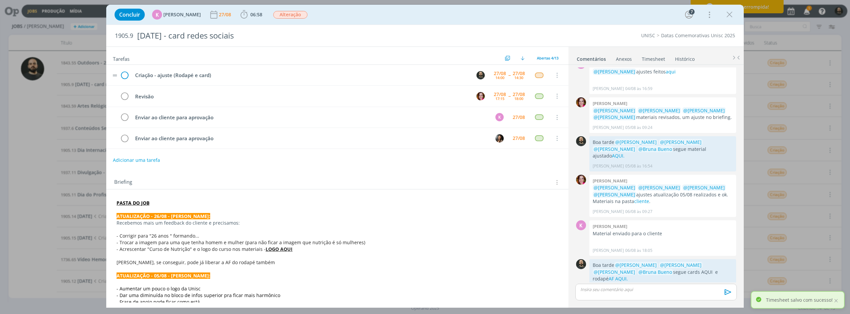  Describe the element at coordinates (663, 272) in the screenshot. I see `p: Boa tarde segue cards AQUI e rodapé` at that location.